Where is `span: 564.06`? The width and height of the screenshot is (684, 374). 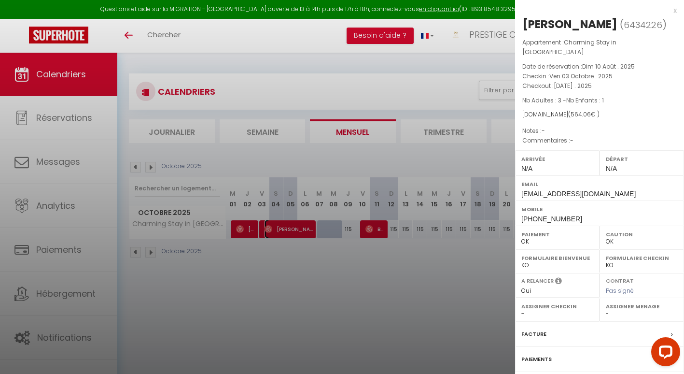
span: 564.06 is located at coordinates (581, 114).